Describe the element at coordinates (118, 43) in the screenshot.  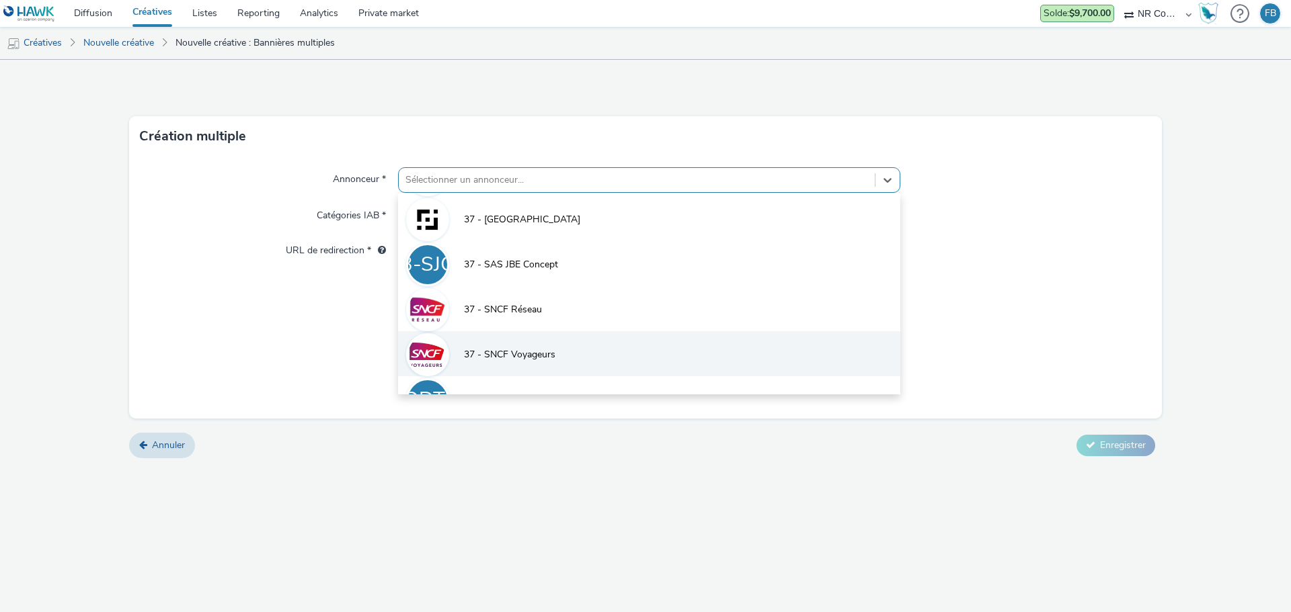
I see `a: Nouvelle créative` at that location.